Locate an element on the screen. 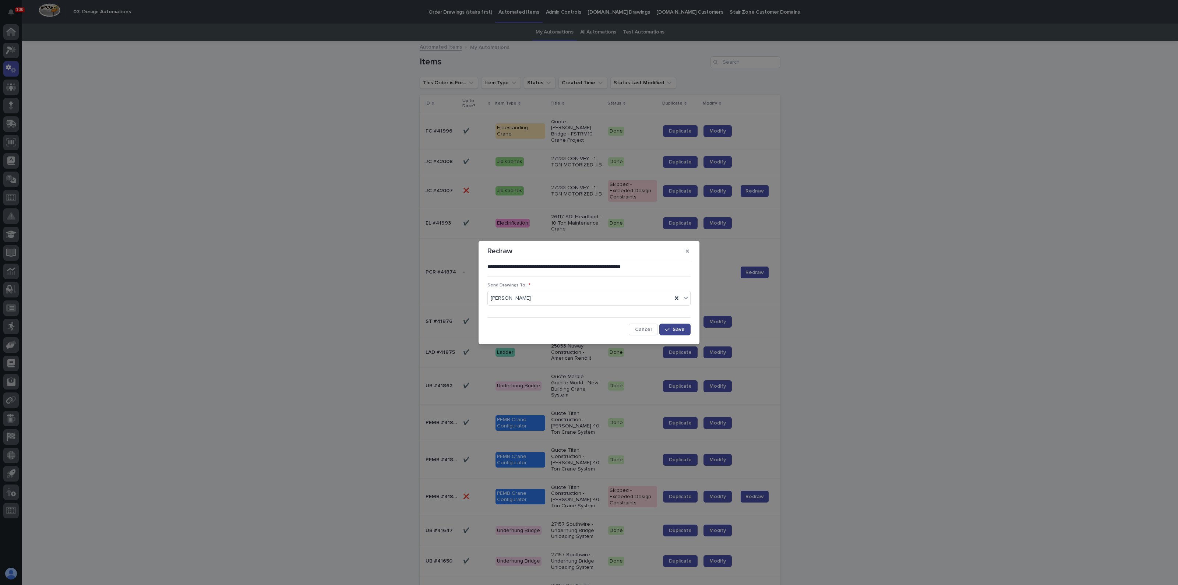  p: Redraw is located at coordinates (500, 251).